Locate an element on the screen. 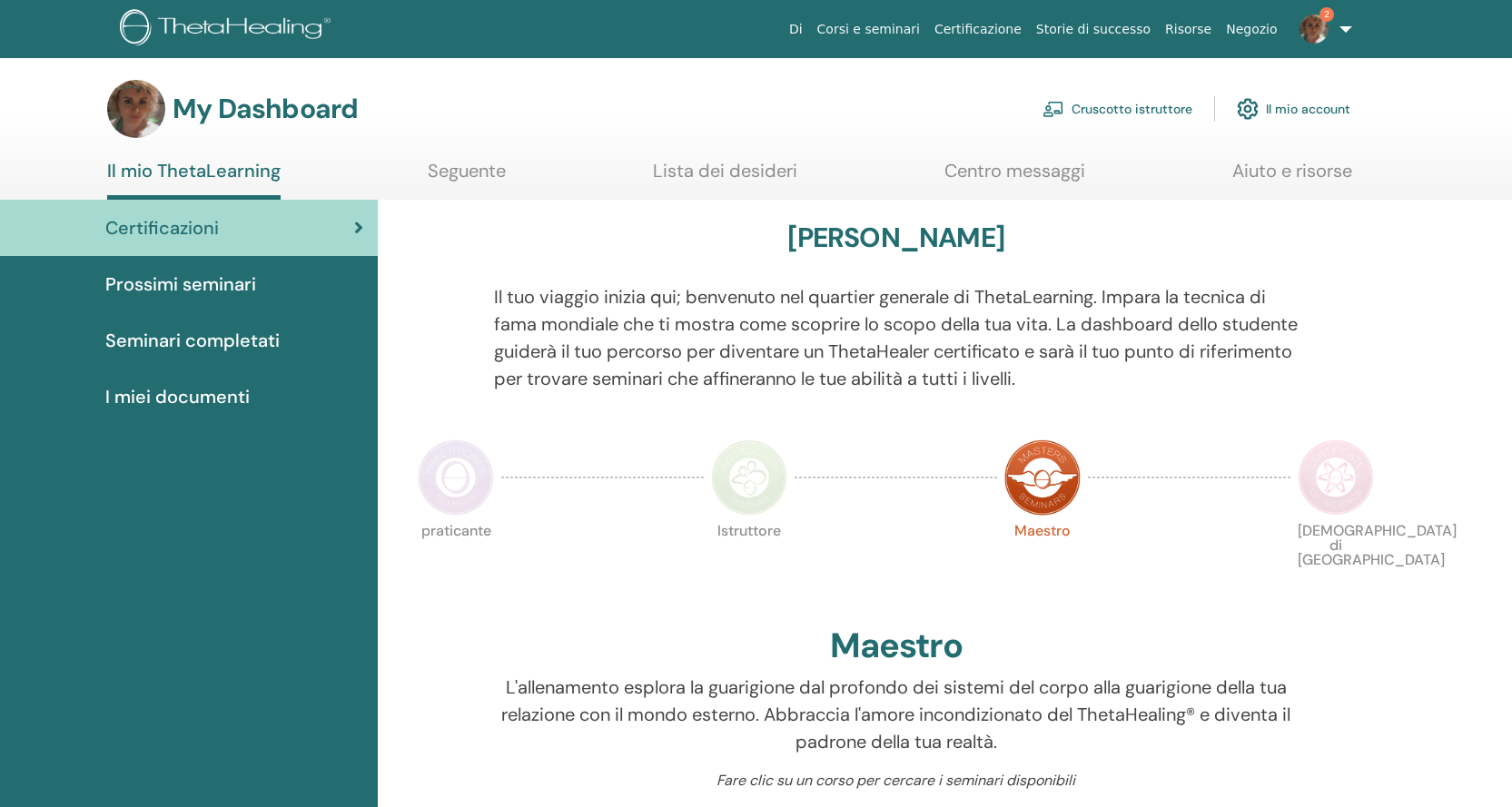 This screenshot has height=807, width=1512. a: Il mio ThetaLearning is located at coordinates (194, 180).